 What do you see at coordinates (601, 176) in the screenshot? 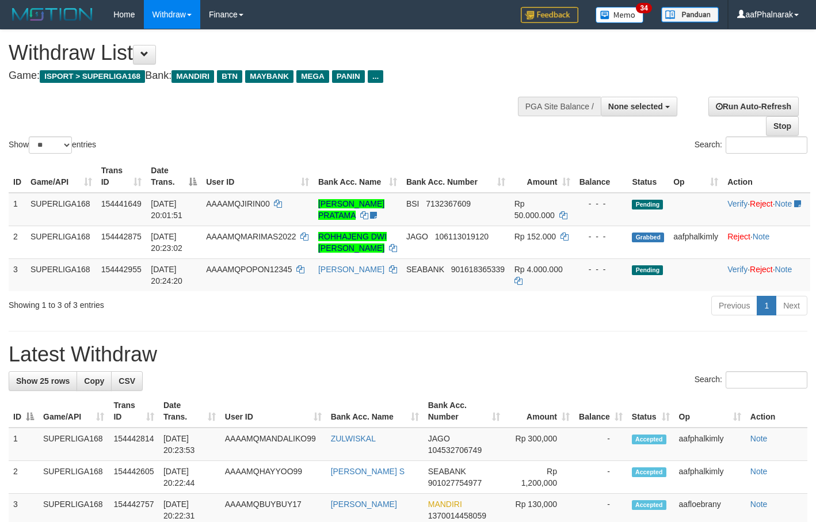
I see `th: Balance` at bounding box center [601, 176].